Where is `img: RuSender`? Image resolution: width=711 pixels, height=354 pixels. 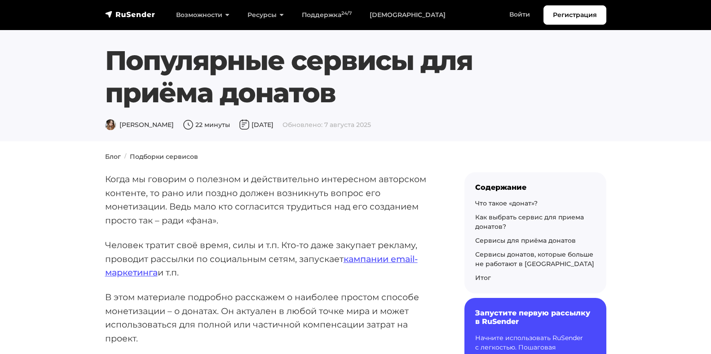
img: RuSender is located at coordinates (130, 14).